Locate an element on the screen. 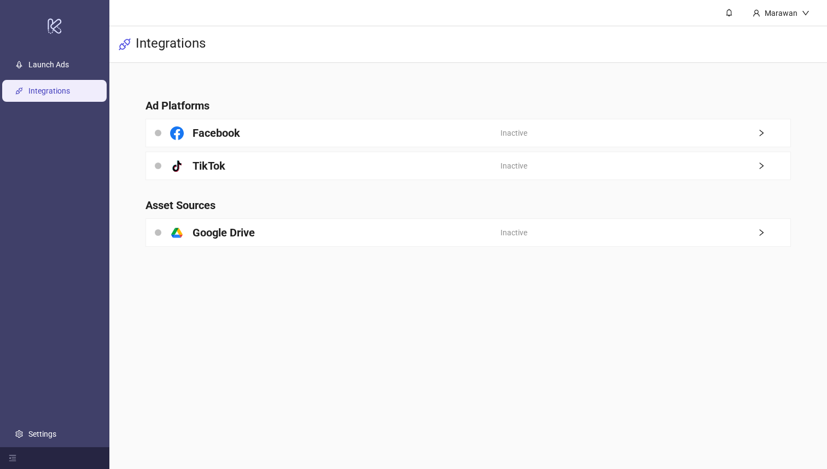 Image resolution: width=827 pixels, height=469 pixels. span: bell is located at coordinates (729, 13).